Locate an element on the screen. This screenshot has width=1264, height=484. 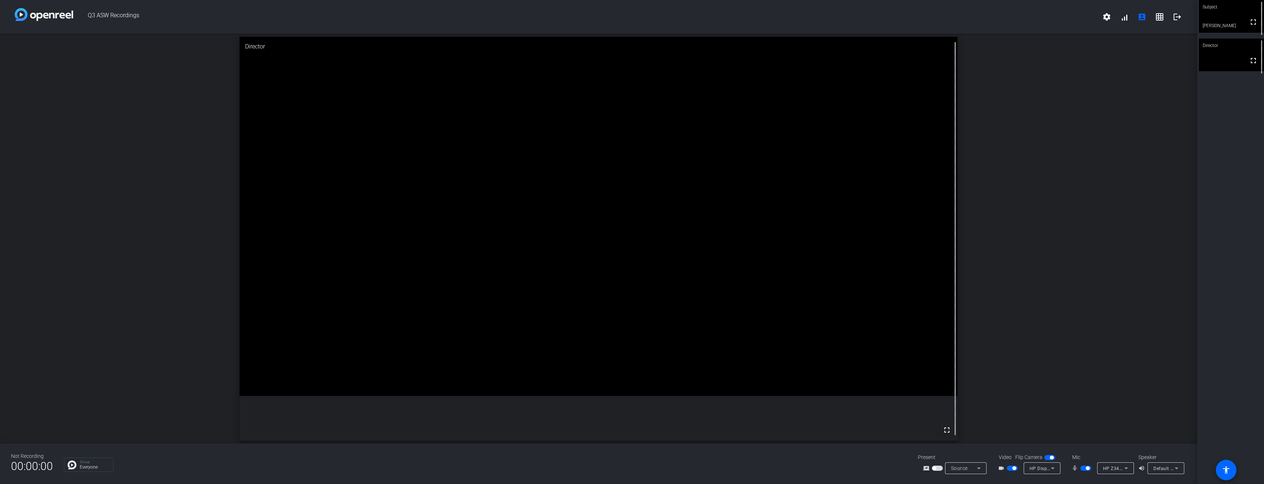
mat-icon: settings is located at coordinates (1106, 17).